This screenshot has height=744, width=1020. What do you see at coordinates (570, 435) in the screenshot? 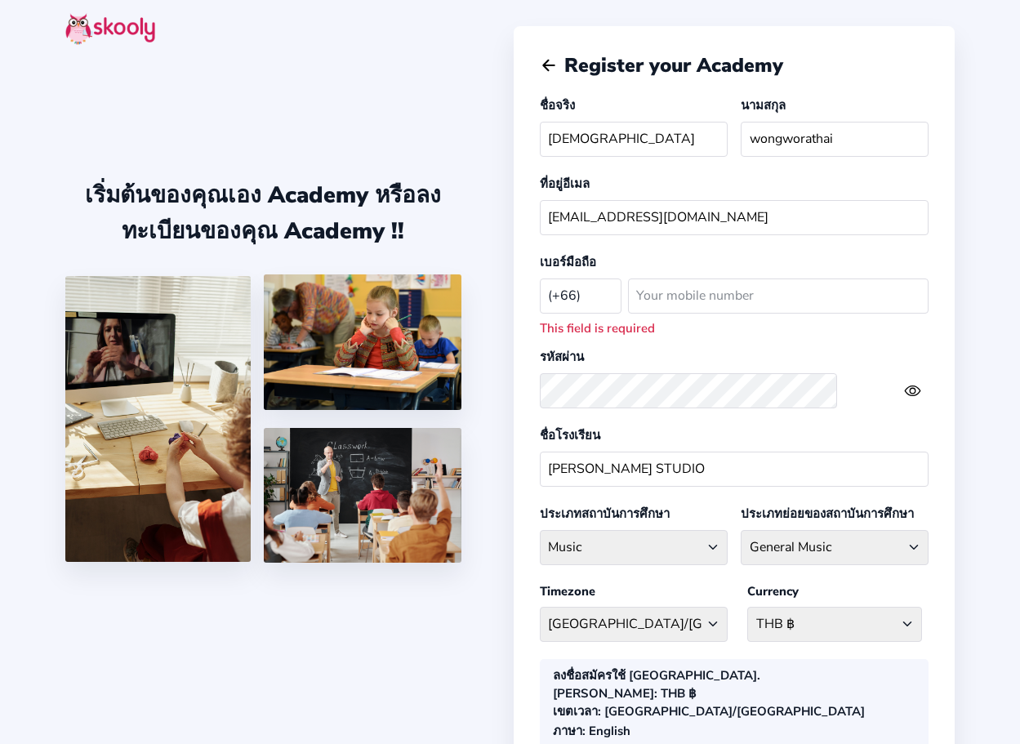
I see `label: ชื่อโรงเรียน` at bounding box center [570, 435].